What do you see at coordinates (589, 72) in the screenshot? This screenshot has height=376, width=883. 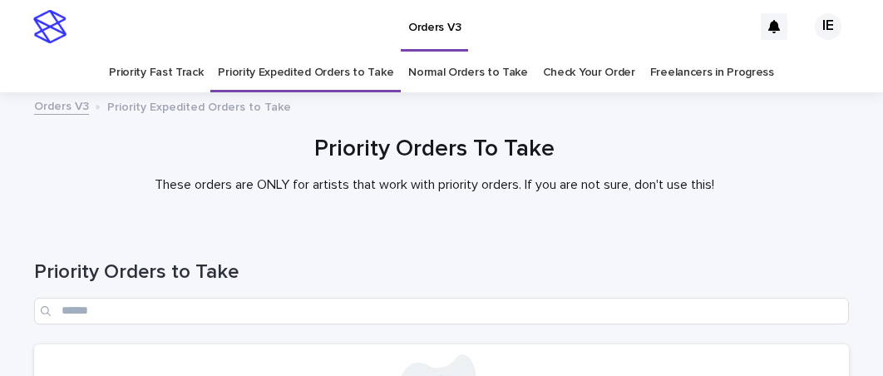 I see `a: Check Your Order` at bounding box center [589, 72].